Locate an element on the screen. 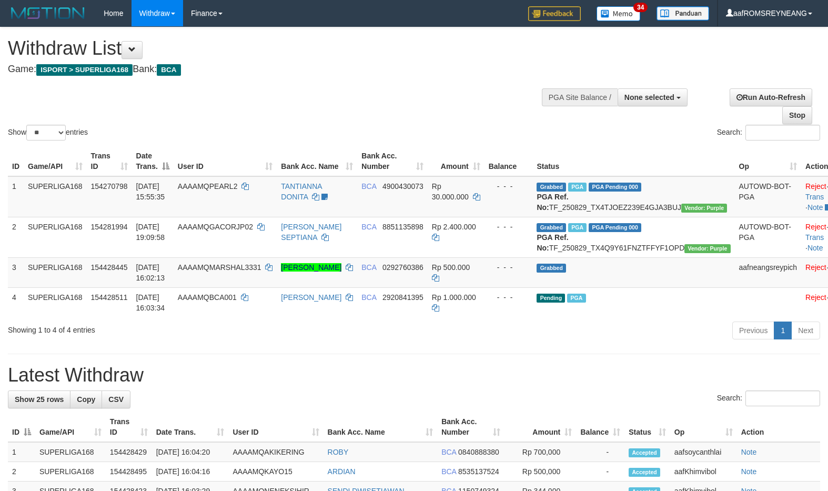 Image resolution: width=828 pixels, height=491 pixels. span: Copy 8851135898 to clipboard is located at coordinates (403, 227).